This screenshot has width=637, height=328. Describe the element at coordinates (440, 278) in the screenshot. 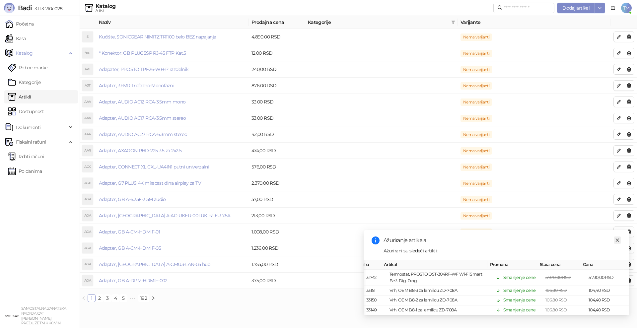

I see `td: Termostat, PROSTO DST-304RF-WF Wi-Fi Smart Bež. Dig. Prog.` at that location.